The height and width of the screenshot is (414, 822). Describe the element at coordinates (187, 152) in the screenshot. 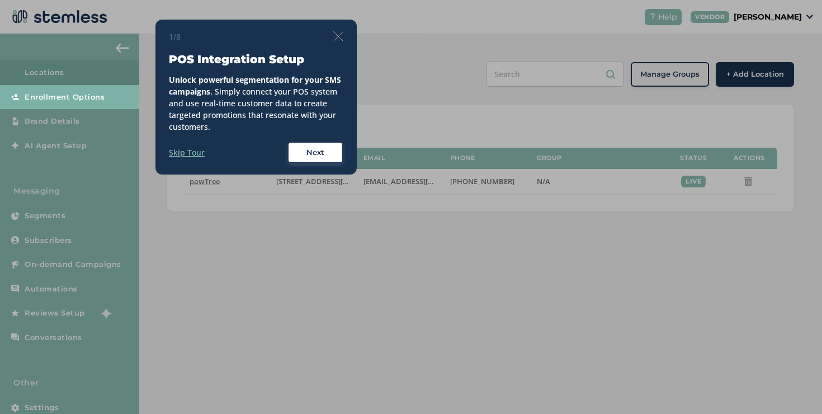

I see `label: Skip Tour` at that location.